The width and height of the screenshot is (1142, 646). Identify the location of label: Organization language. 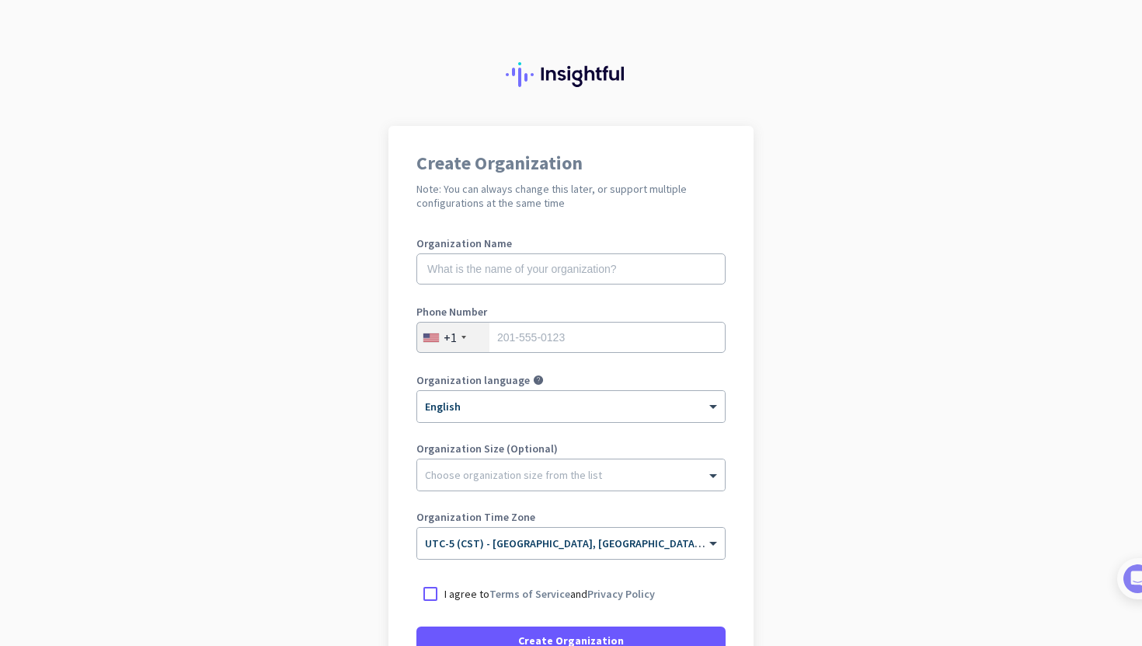
(473, 380).